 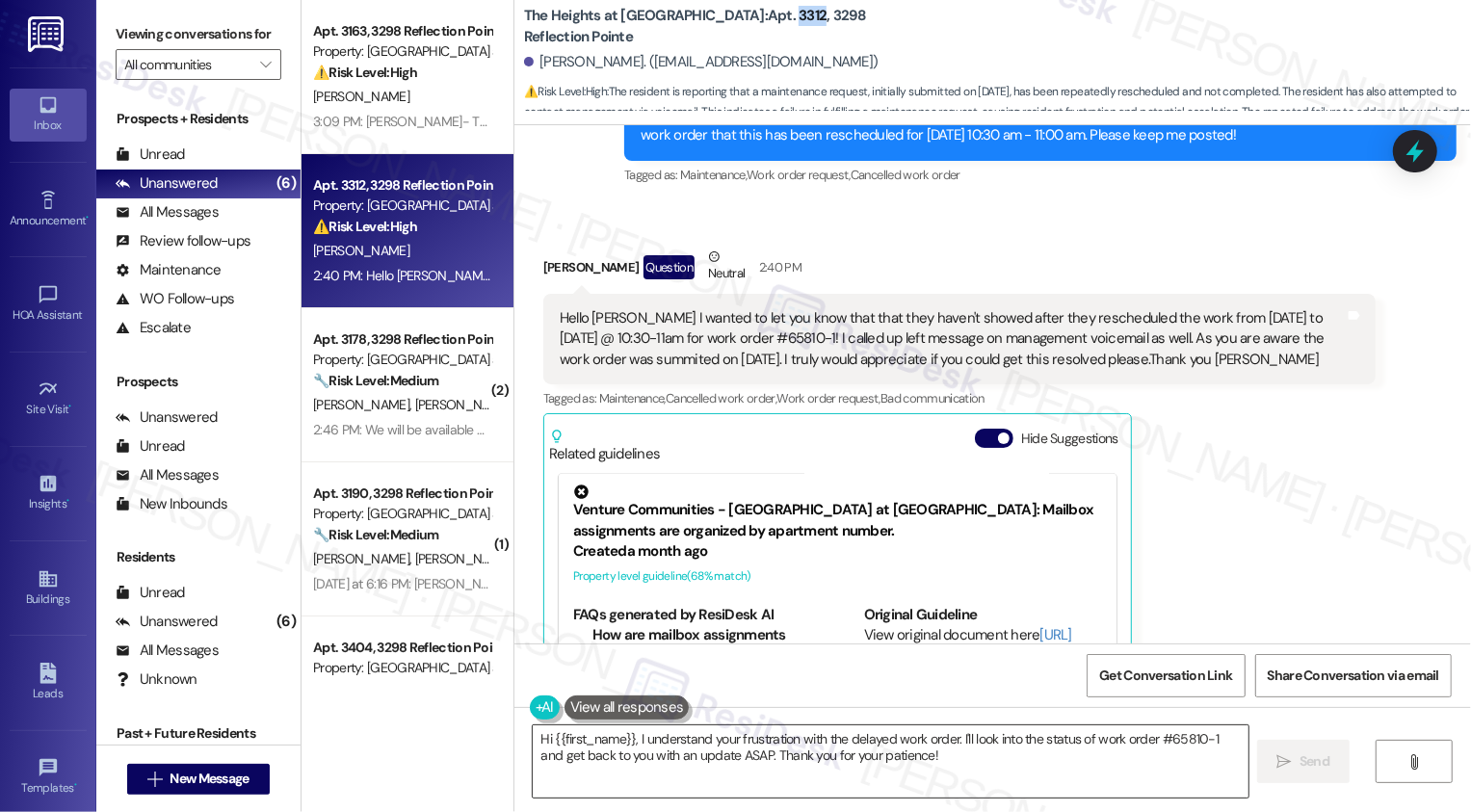 I want to click on button: New Message, so click(x=198, y=779).